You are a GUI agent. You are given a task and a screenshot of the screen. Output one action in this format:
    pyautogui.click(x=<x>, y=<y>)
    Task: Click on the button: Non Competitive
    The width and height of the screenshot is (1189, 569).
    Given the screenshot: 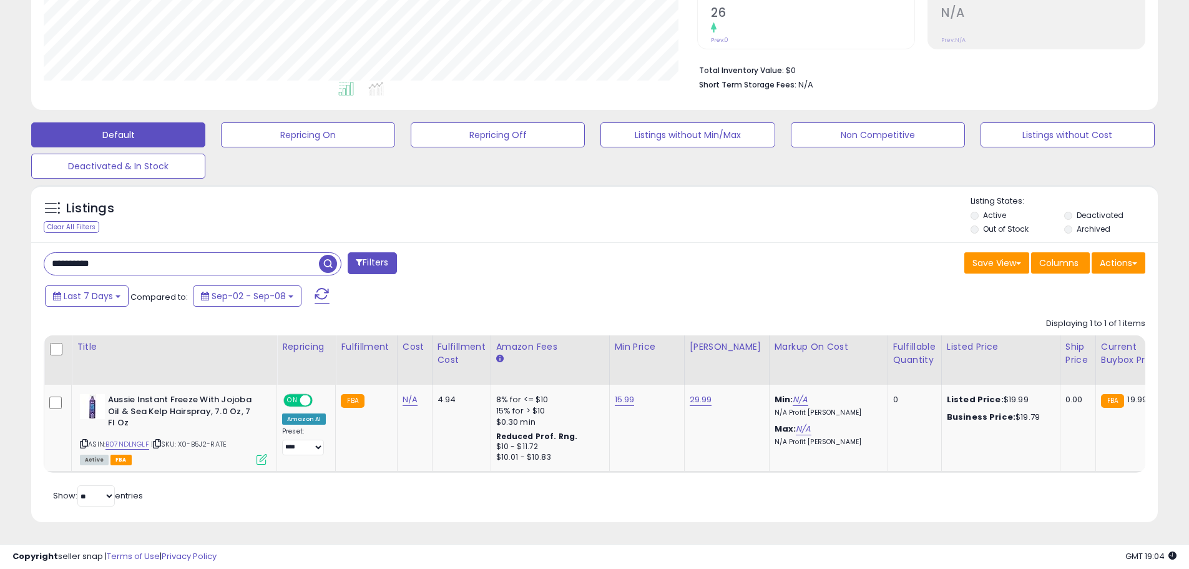 What is the action you would take?
    pyautogui.click(x=878, y=135)
    